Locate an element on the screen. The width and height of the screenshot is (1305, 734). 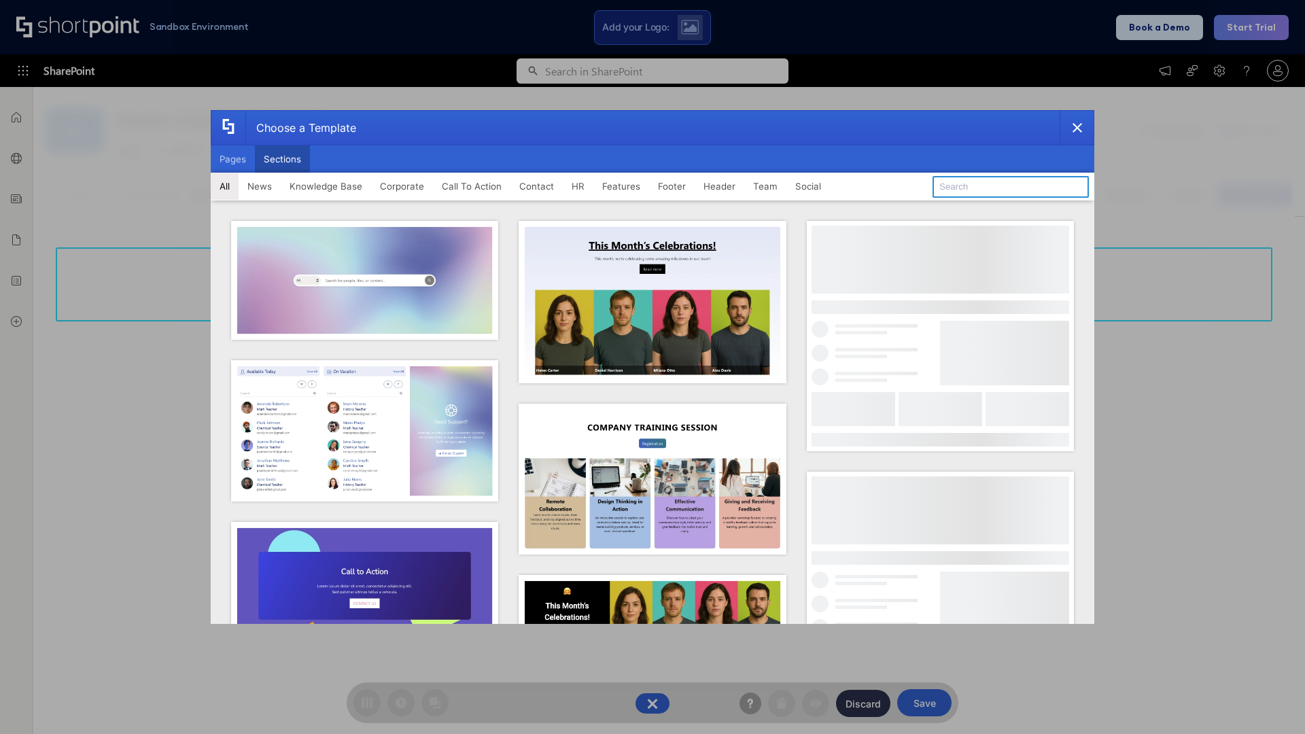
div: Chat Widget is located at coordinates (1271, 701).